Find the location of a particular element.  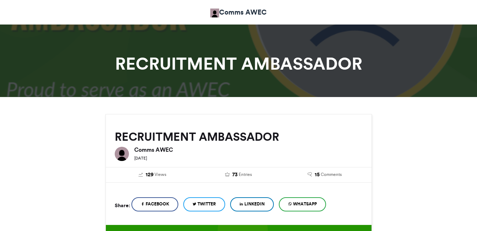

a: Comms AWEC is located at coordinates (238, 12).